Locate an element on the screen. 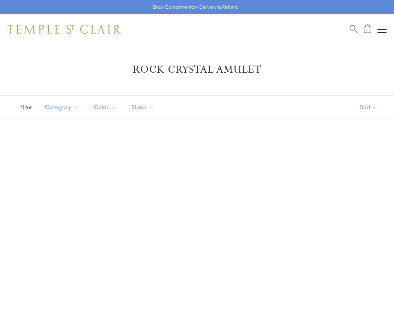  span: Stone is located at coordinates (144, 107).